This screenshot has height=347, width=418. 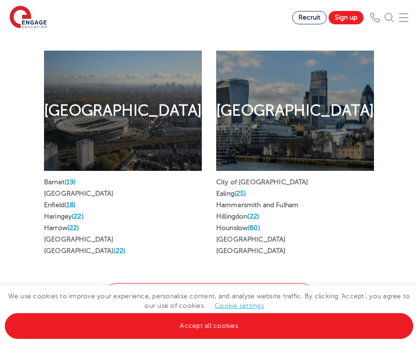 I want to click on a: Haringey(22), so click(x=64, y=216).